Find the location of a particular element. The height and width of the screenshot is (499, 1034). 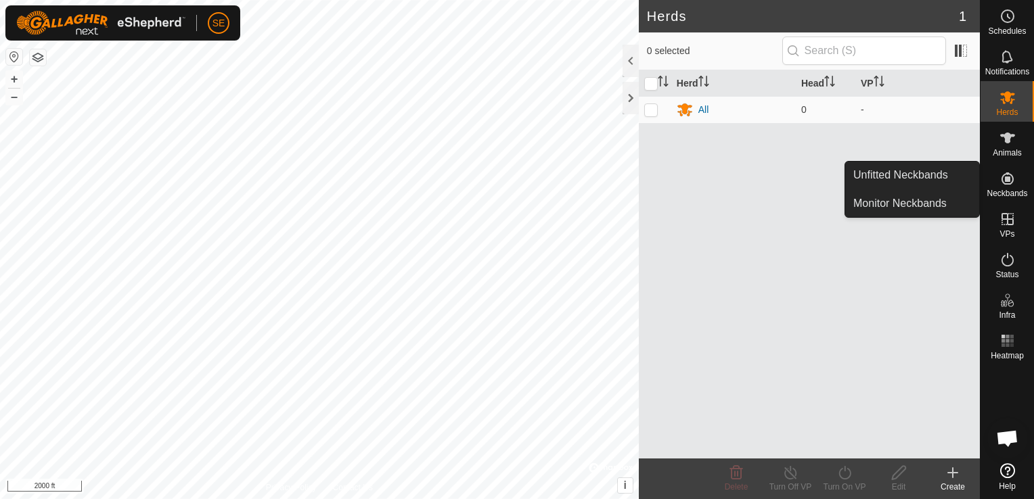

span: Schedules is located at coordinates (1007, 31).